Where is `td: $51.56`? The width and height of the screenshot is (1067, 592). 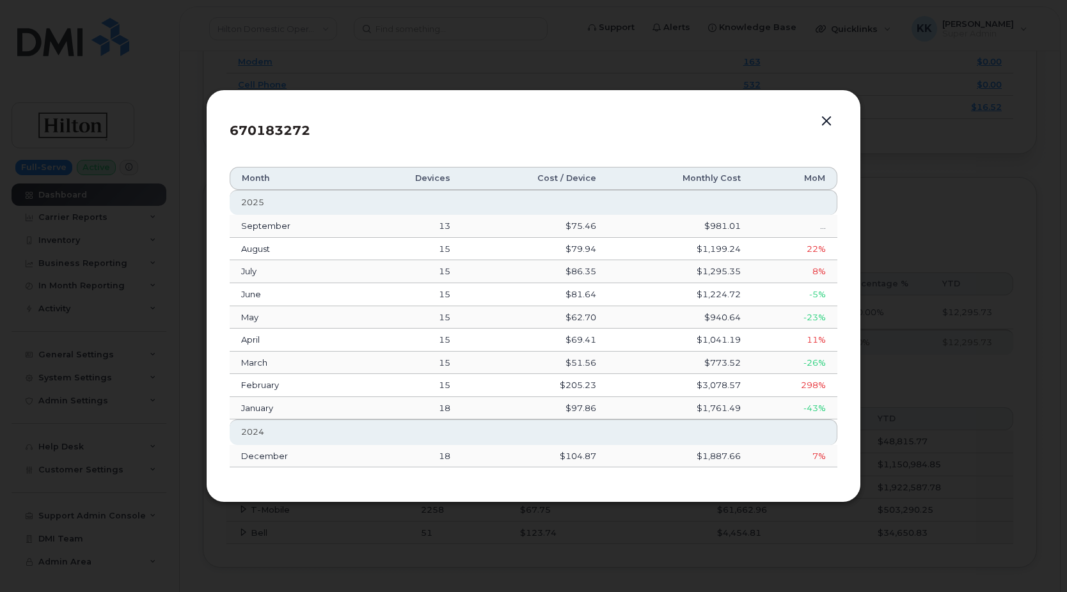 td: $51.56 is located at coordinates (535, 363).